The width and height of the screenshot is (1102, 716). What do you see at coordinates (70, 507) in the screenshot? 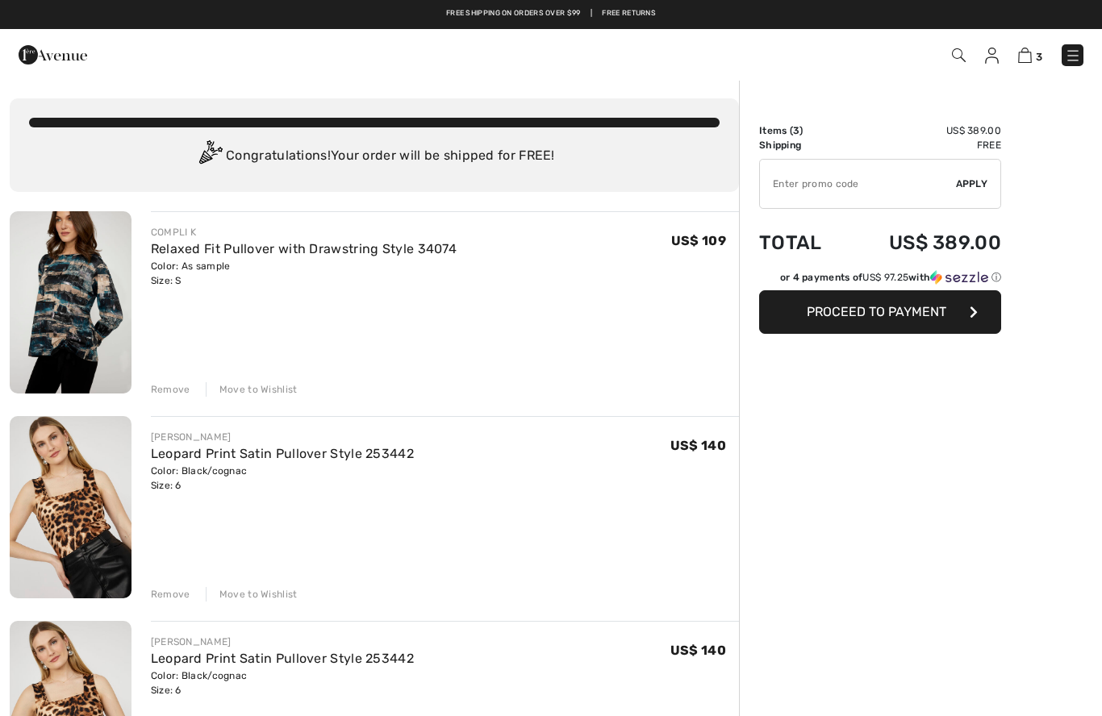
I see `img: Leopard Print Satin Pullover Style 253442` at bounding box center [70, 507].